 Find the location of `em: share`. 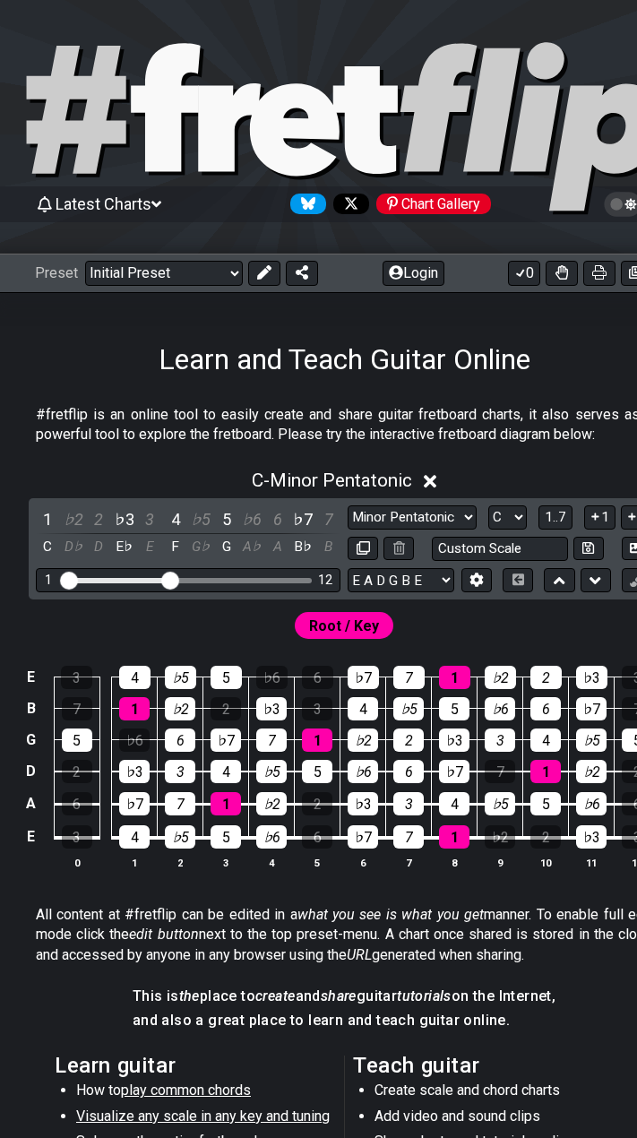

em: share is located at coordinates (339, 996).